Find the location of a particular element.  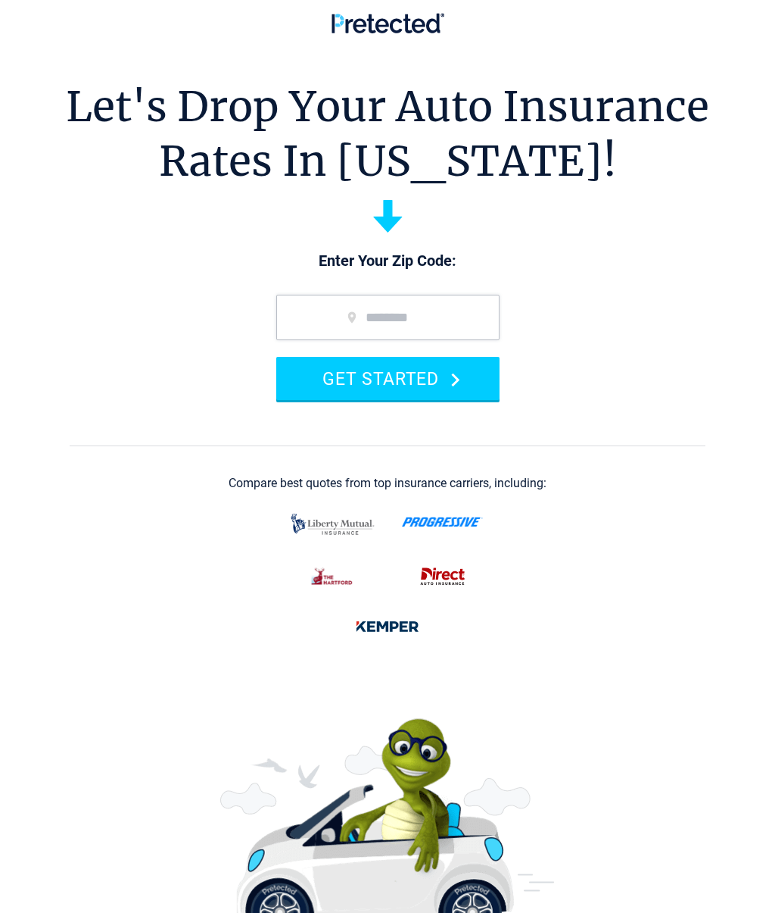

p: Enter Your Zip Code: is located at coordinates (388, 261).